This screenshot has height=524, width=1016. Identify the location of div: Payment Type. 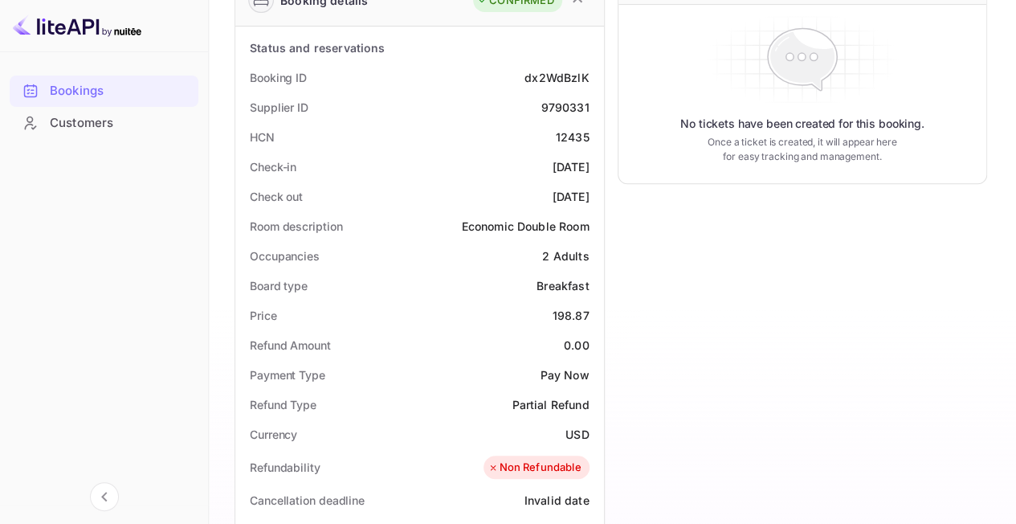
(288, 374).